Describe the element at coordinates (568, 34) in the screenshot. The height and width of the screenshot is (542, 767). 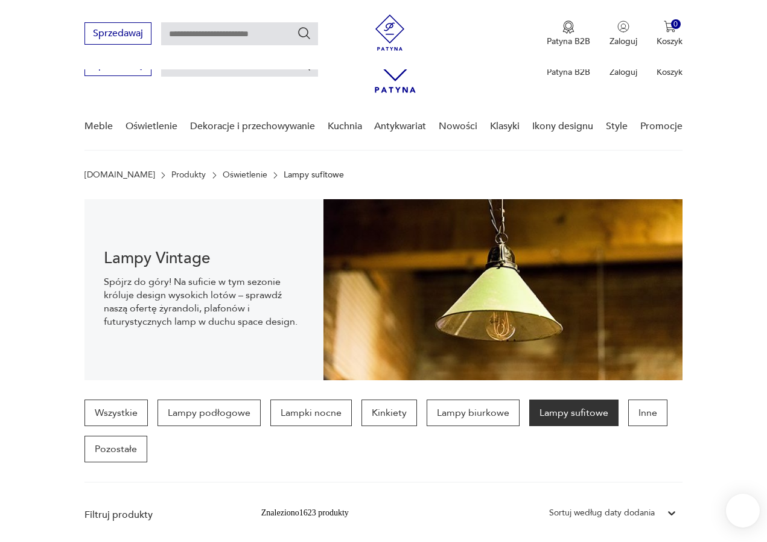
I see `button: Patyna B2B` at that location.